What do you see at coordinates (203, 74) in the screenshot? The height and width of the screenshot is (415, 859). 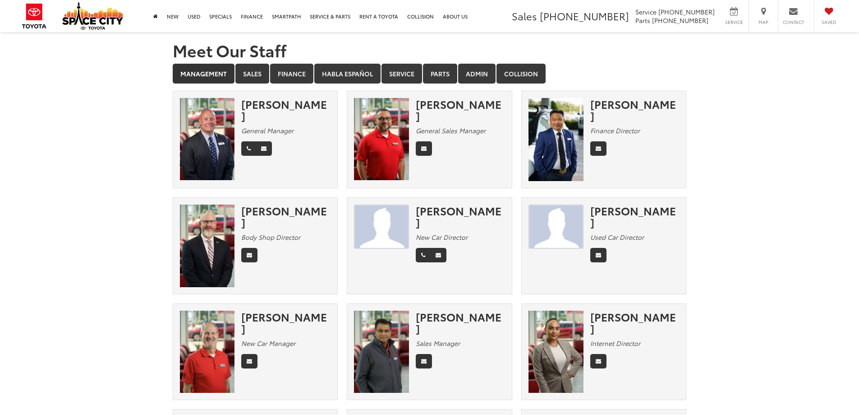 I see `a: Management` at bounding box center [203, 74].